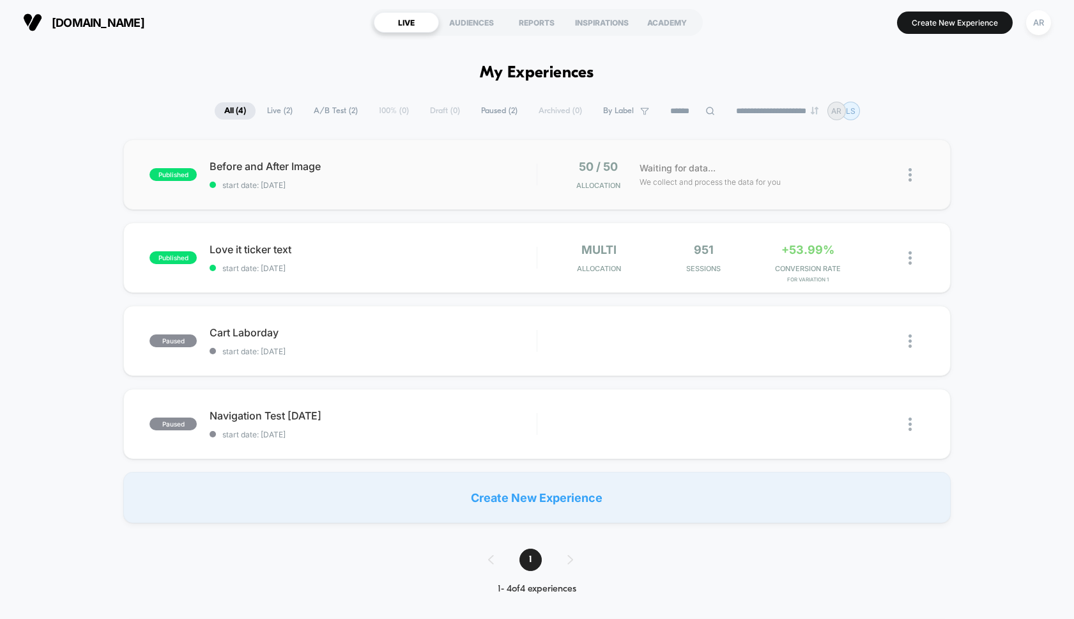  Describe the element at coordinates (537, 73) in the screenshot. I see `h1: My Experiences` at that location.